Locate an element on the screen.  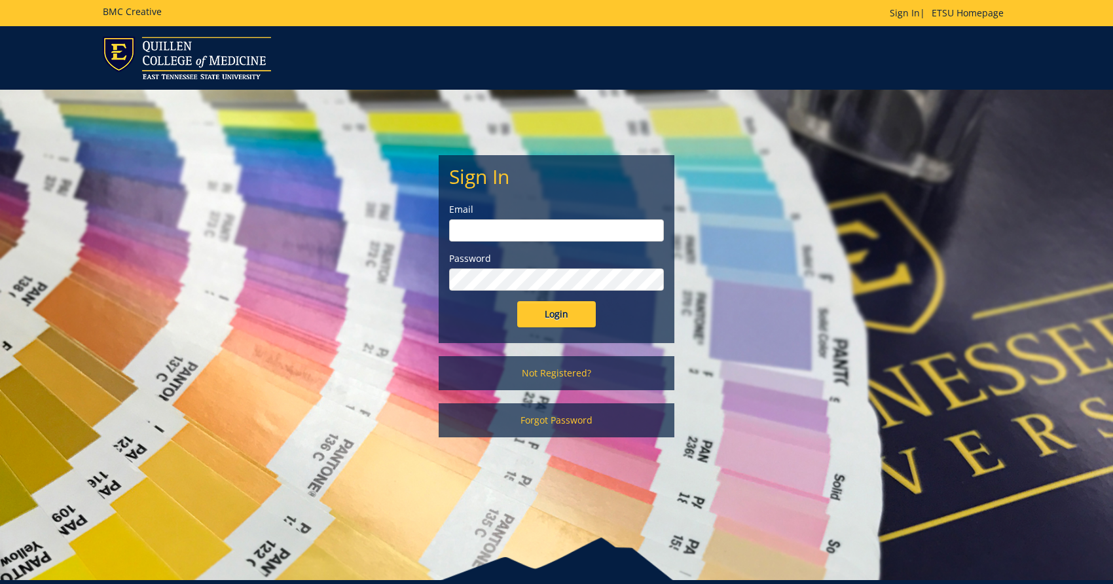
a: Not Registered? is located at coordinates (556, 373).